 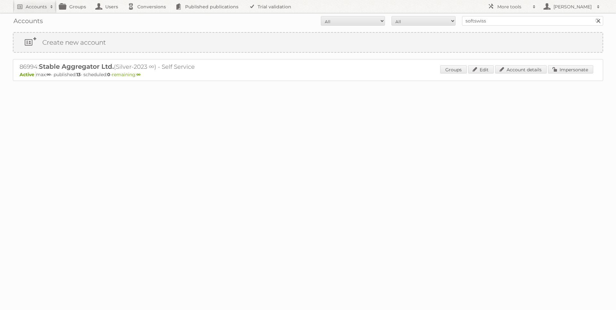 I want to click on a: Account details, so click(x=521, y=69).